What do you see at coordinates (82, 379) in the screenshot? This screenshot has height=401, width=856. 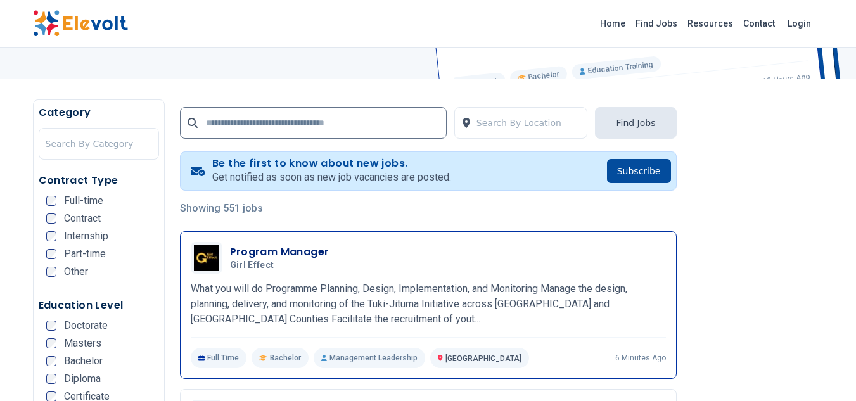 I see `span: Diploma` at bounding box center [82, 379].